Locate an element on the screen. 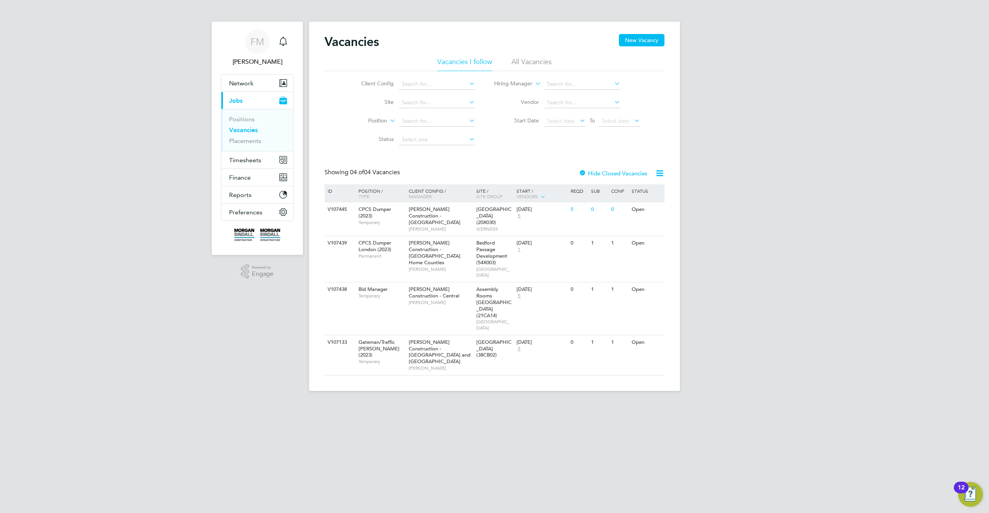 This screenshot has width=989, height=513. div: 12 is located at coordinates (961, 493).